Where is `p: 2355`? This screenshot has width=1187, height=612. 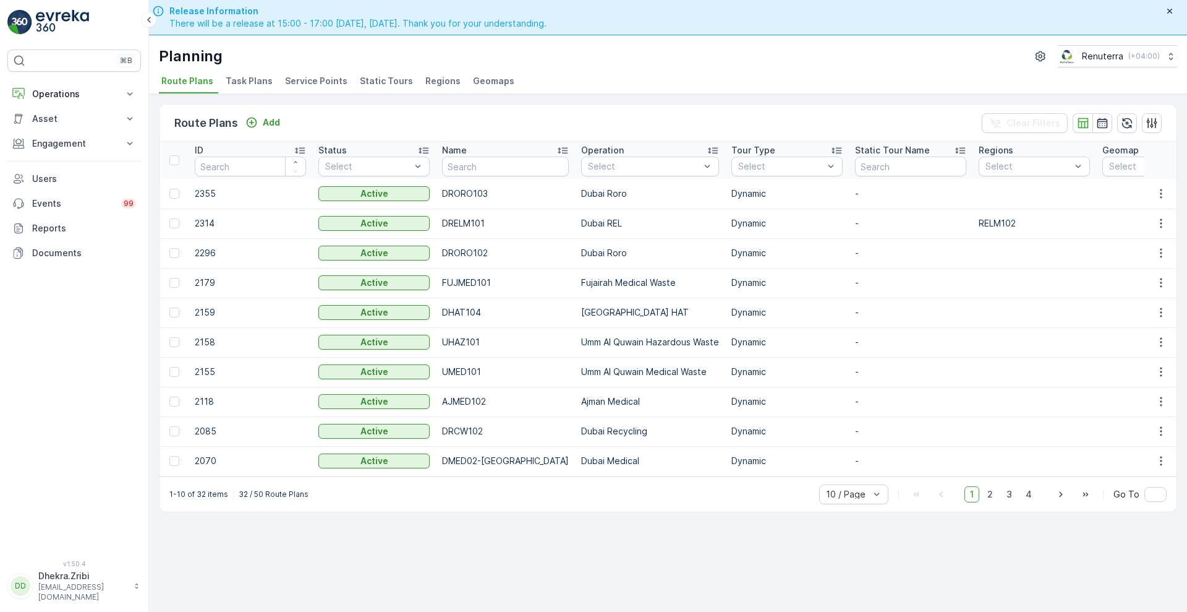 p: 2355 is located at coordinates (250, 194).